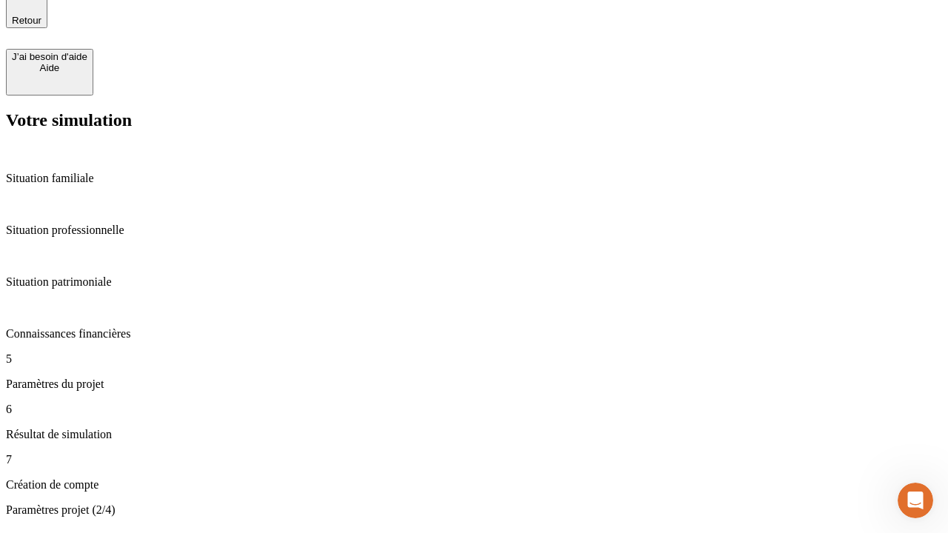  I want to click on p: Connaissances financières, so click(474, 334).